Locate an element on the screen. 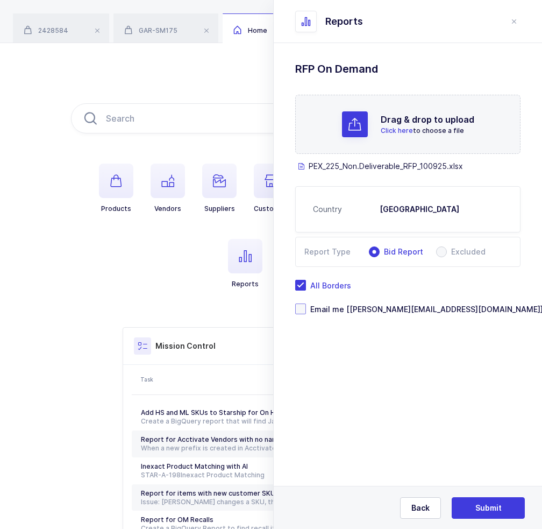 The height and width of the screenshot is (529, 542). button: close drawer is located at coordinates (514, 22).